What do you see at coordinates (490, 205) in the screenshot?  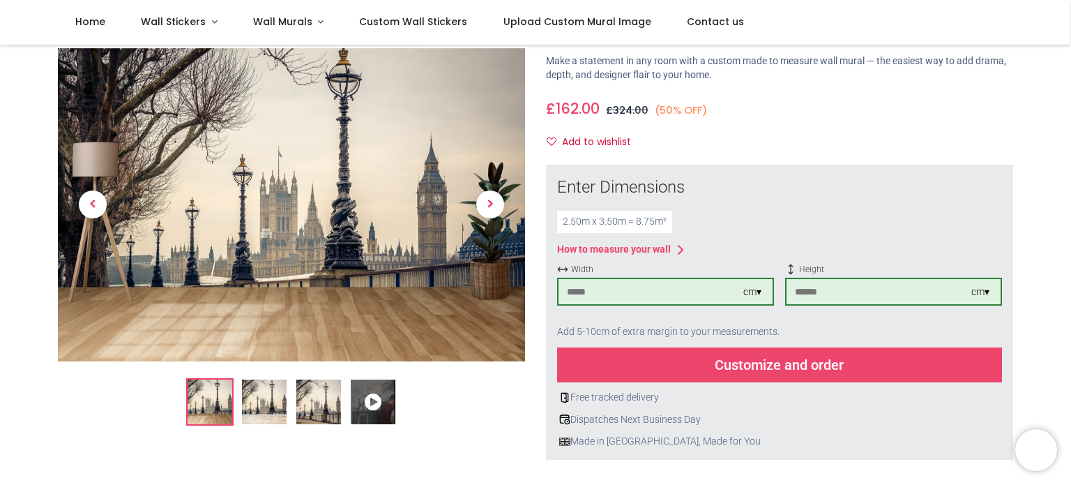 I see `span: Next` at bounding box center [490, 205].